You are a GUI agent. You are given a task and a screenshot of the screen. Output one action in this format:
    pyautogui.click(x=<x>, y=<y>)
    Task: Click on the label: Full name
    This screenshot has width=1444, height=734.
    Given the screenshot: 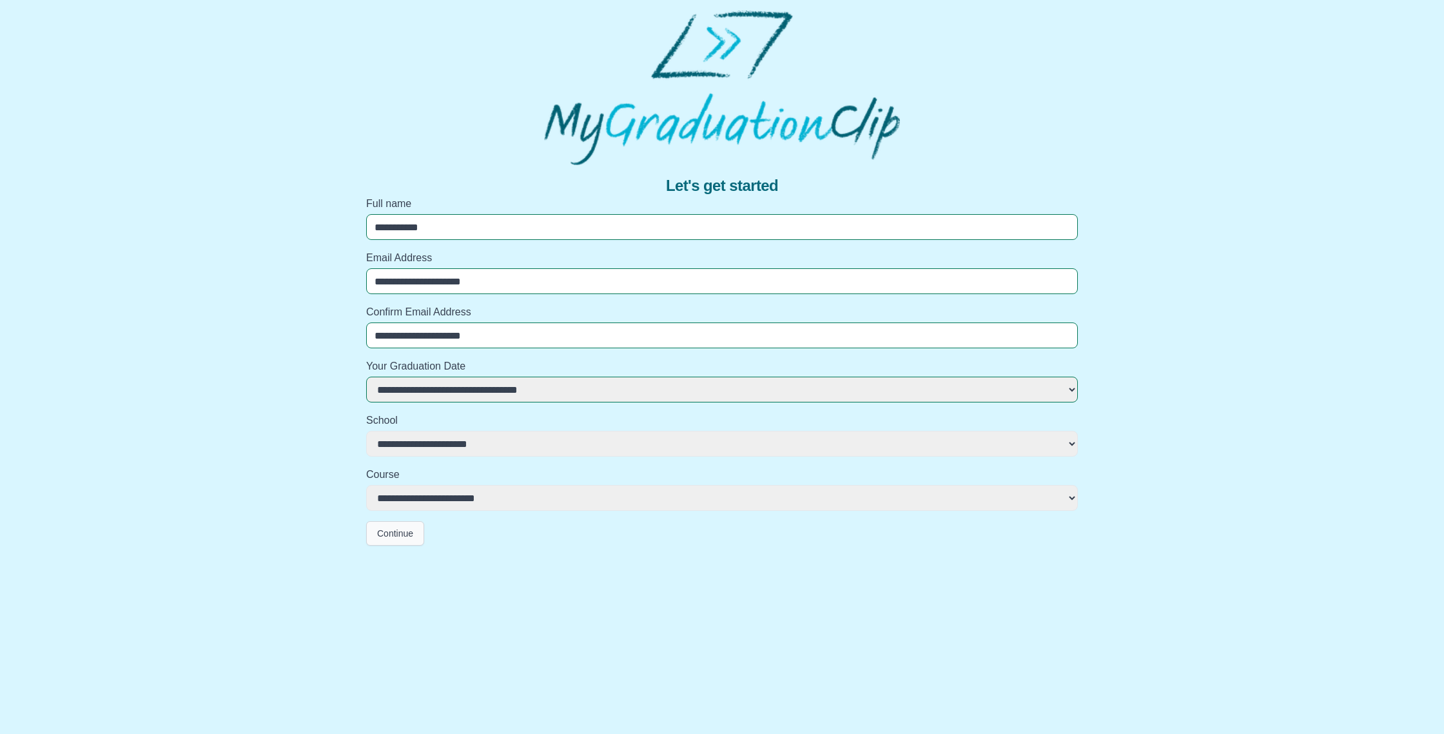 What is the action you would take?
    pyautogui.click(x=722, y=204)
    